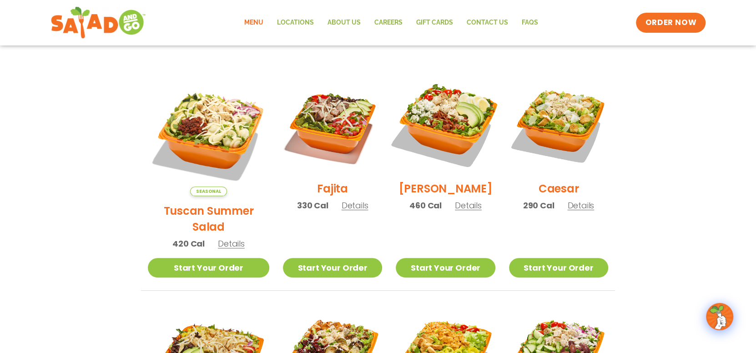 Image resolution: width=756 pixels, height=353 pixels. Describe the element at coordinates (425, 205) in the screenshot. I see `span: 460 Cal` at that location.